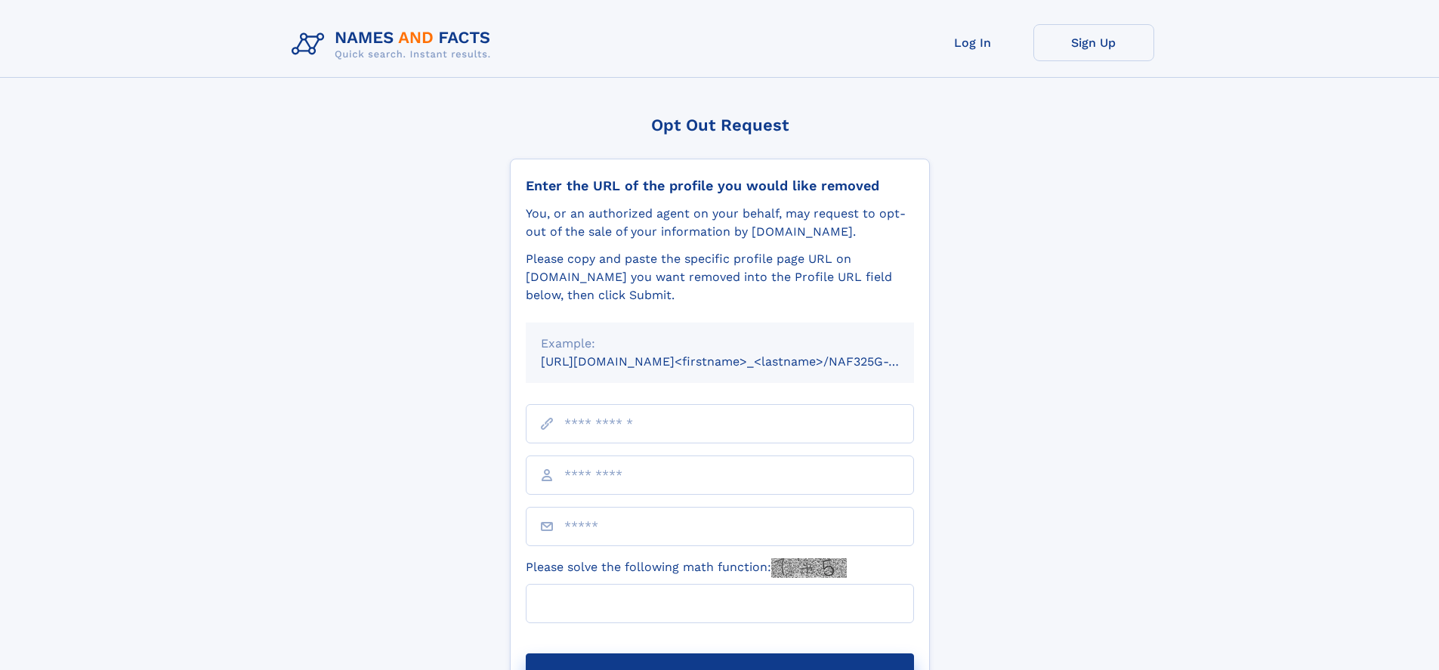 Image resolution: width=1439 pixels, height=670 pixels. I want to click on img: Logo Names and Facts, so click(394, 45).